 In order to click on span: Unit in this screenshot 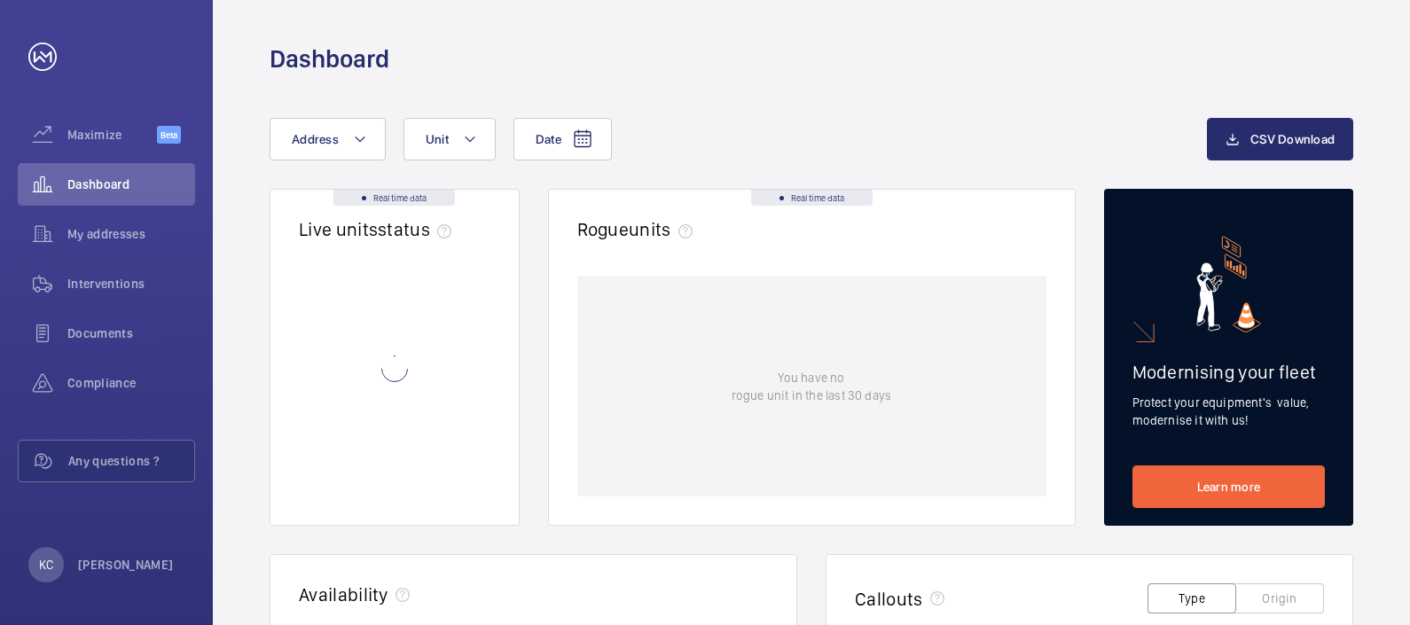, I will do `click(437, 139)`.